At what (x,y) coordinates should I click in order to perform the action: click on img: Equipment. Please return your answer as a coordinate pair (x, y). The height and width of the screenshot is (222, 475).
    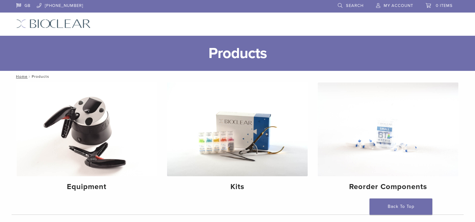
    Looking at the image, I should click on (87, 129).